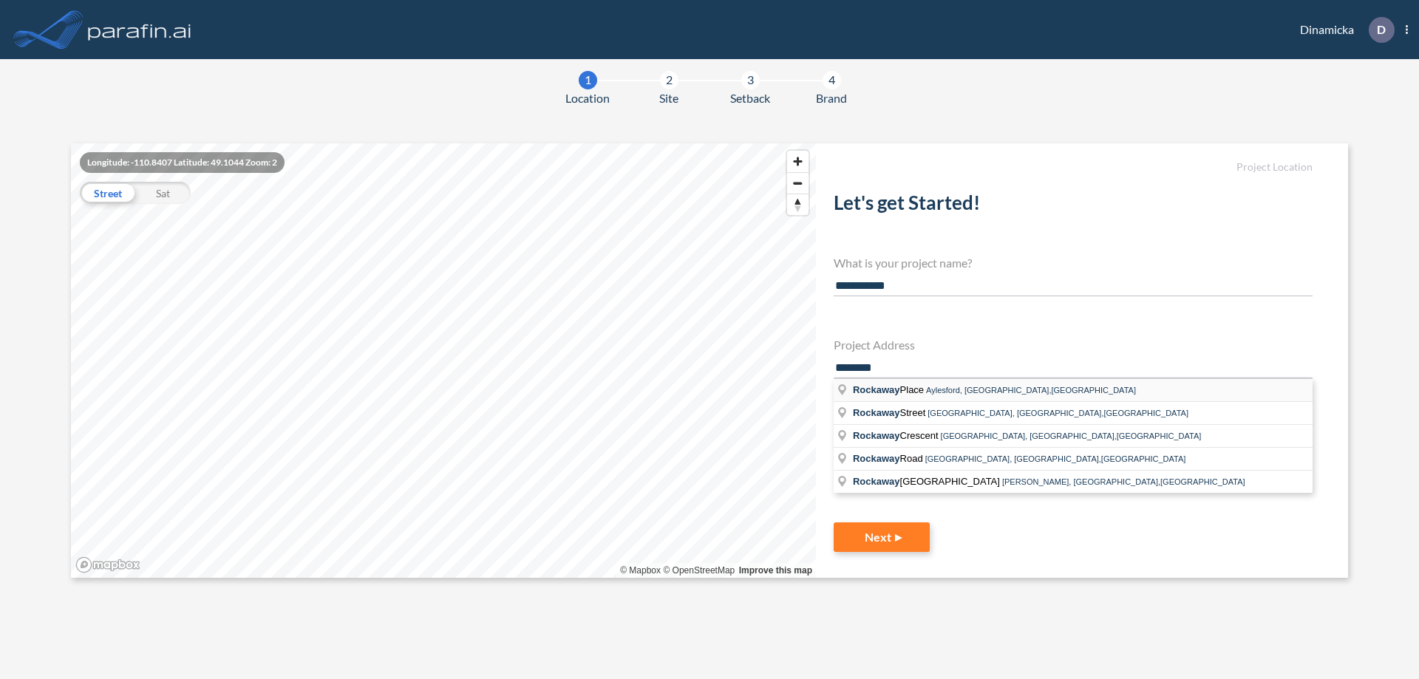 This screenshot has width=1419, height=679. I want to click on span: Location, so click(588, 98).